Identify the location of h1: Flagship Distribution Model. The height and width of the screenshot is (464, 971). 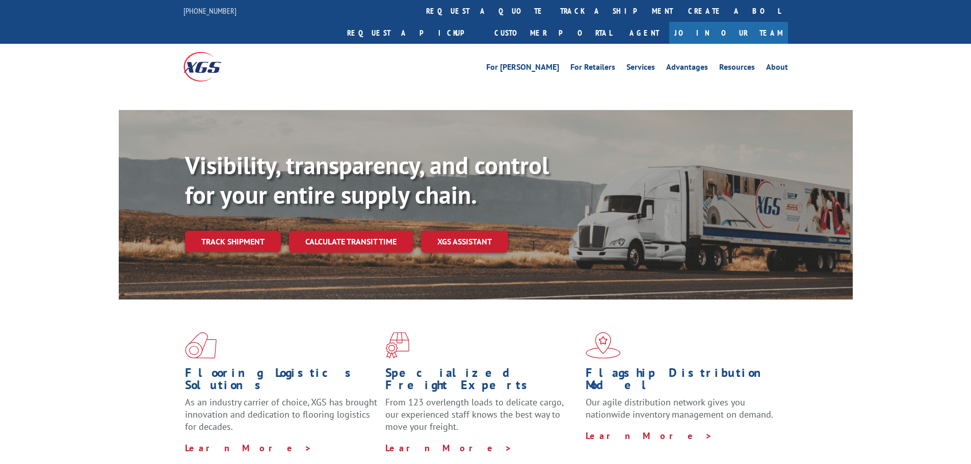
(682, 382).